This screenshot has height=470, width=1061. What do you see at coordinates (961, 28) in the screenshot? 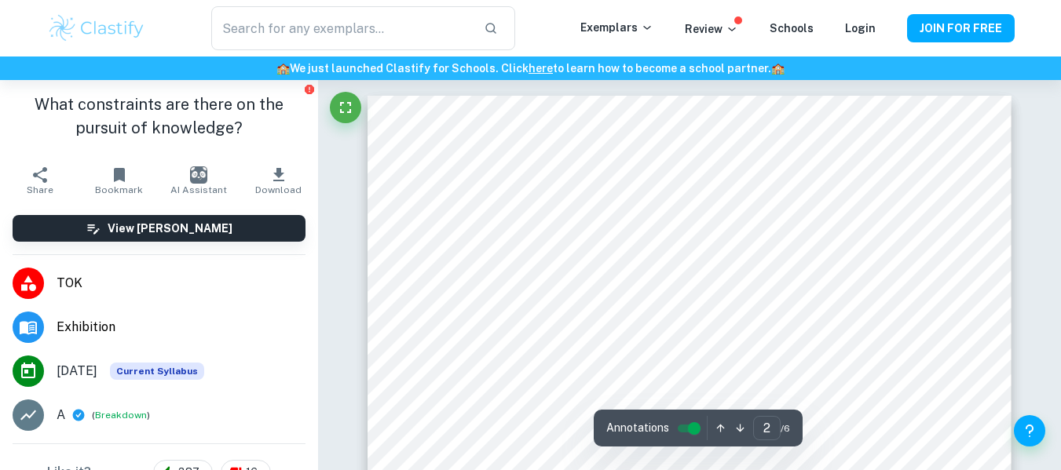
I see `button: JOIN FOR FREE` at bounding box center [961, 28].